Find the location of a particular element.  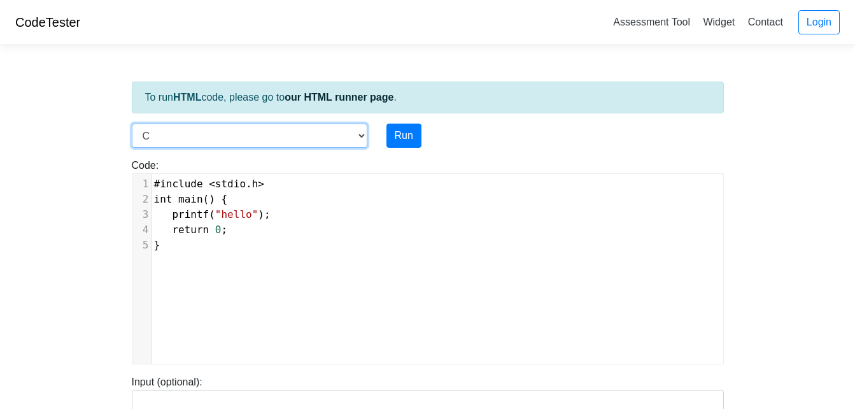

div: 5 is located at coordinates (141, 245).